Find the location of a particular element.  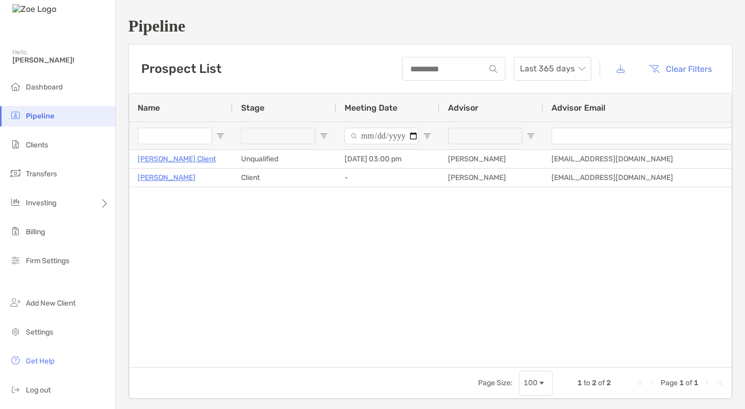

span: Advisor is located at coordinates (463, 108).